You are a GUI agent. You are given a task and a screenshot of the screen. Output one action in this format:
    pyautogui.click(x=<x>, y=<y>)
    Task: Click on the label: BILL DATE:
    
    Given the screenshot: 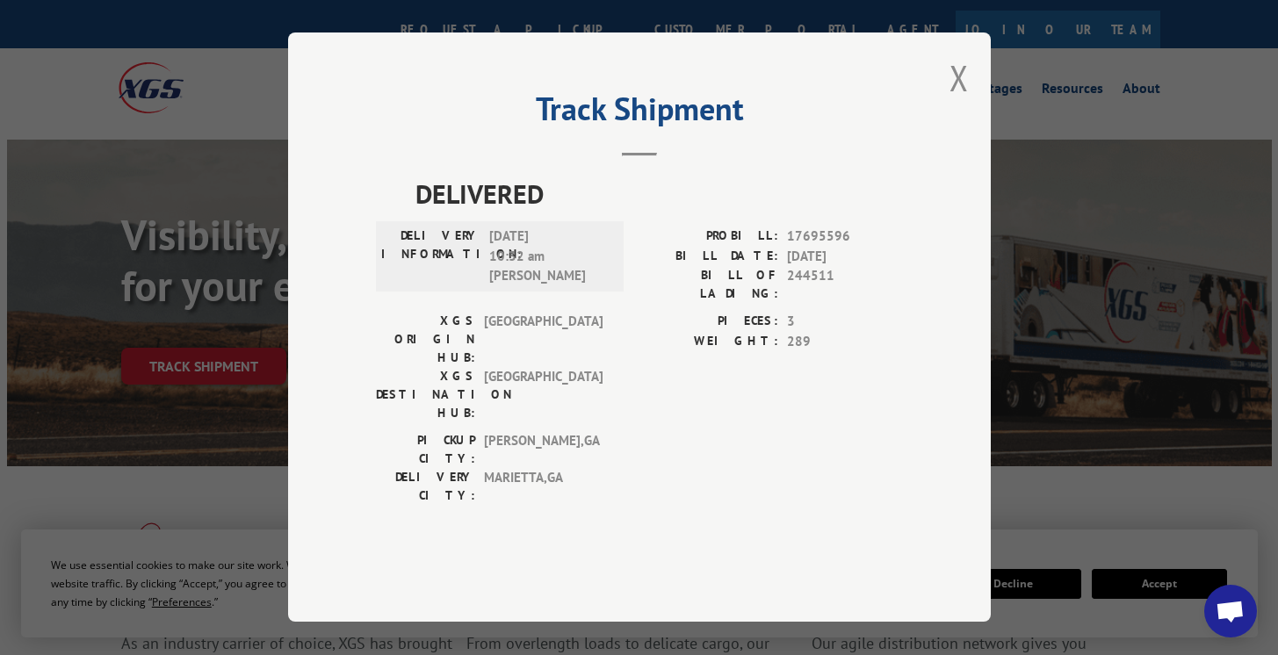 What is the action you would take?
    pyautogui.click(x=709, y=256)
    